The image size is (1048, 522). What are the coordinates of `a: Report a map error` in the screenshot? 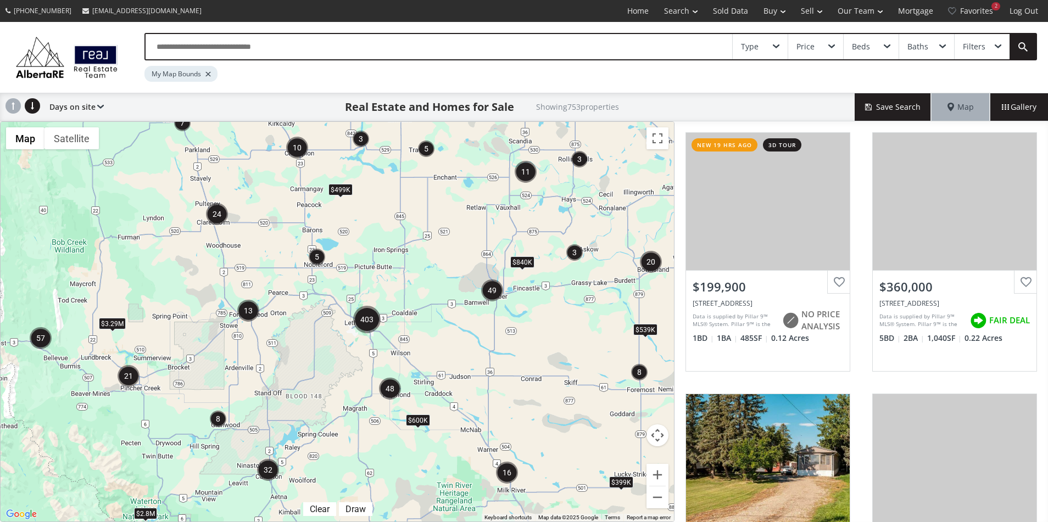 It's located at (649, 517).